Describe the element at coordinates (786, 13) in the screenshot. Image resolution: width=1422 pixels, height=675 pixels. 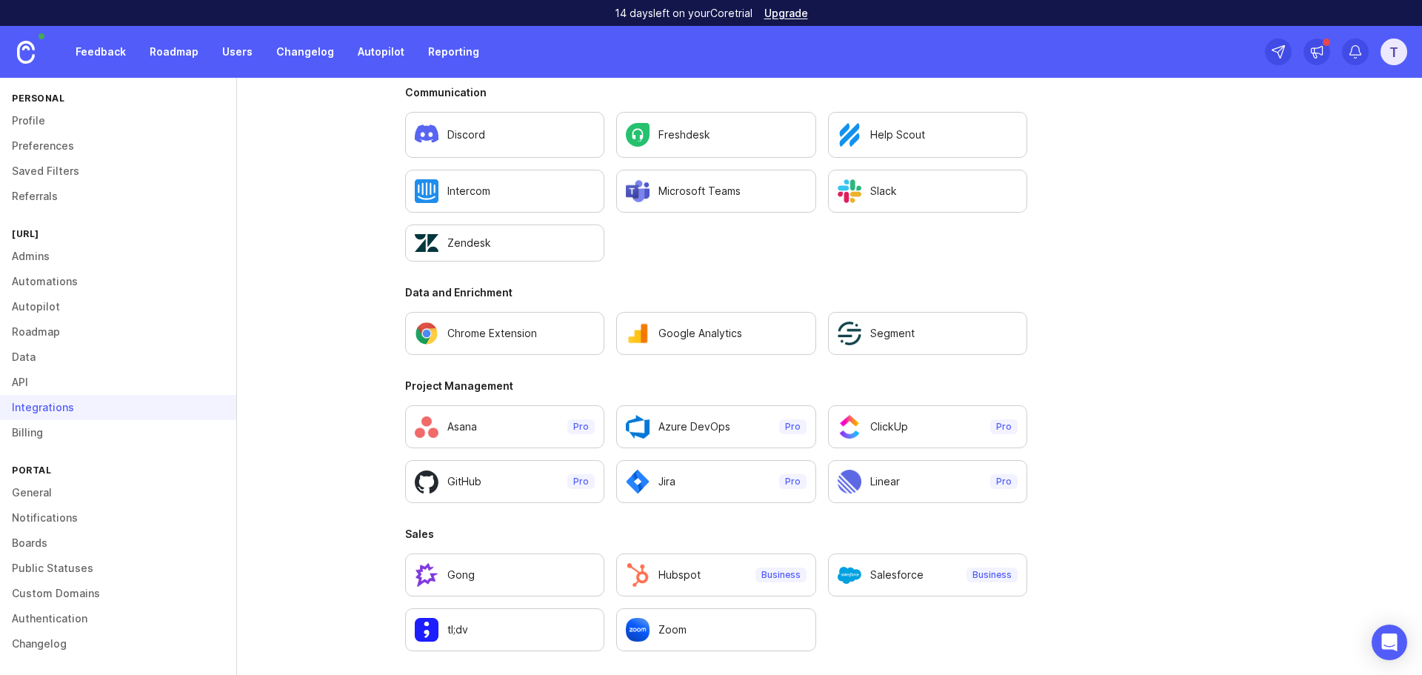
I see `a: Upgrade` at that location.